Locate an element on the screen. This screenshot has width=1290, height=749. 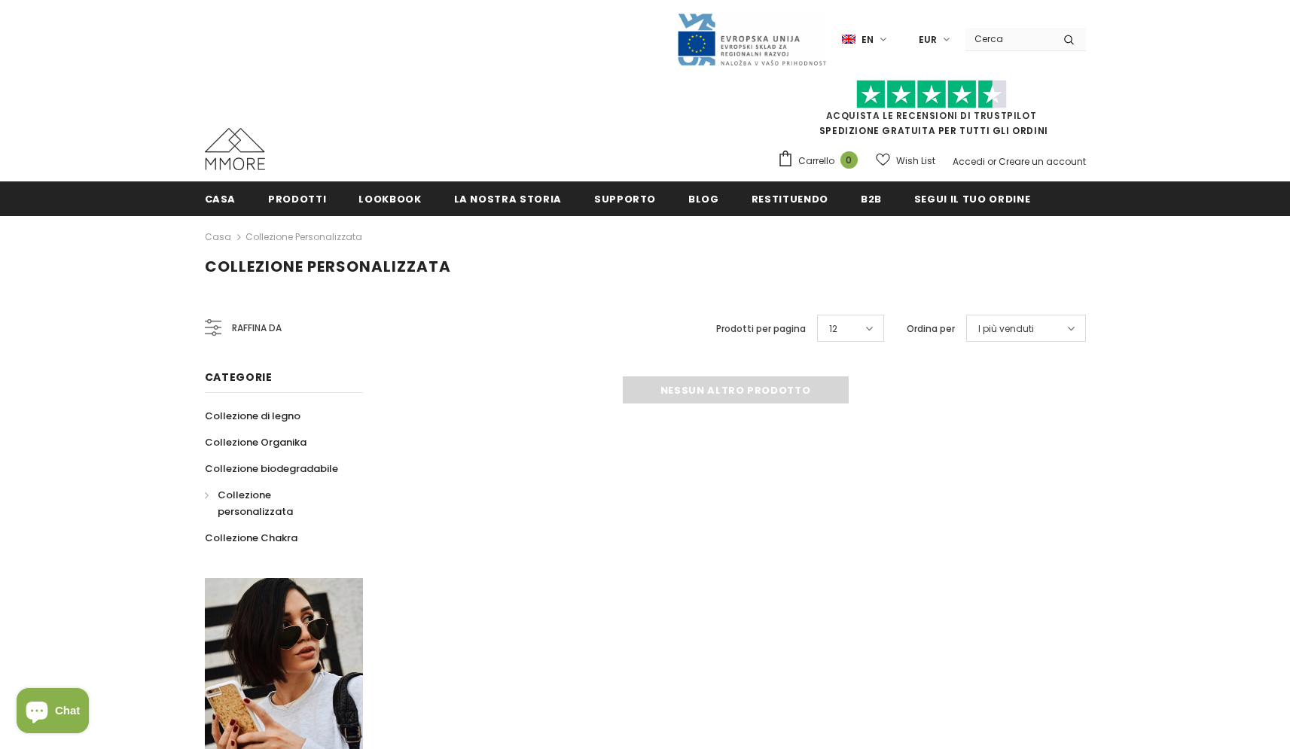
img: Fidati di Pilot Stars is located at coordinates (932, 94).